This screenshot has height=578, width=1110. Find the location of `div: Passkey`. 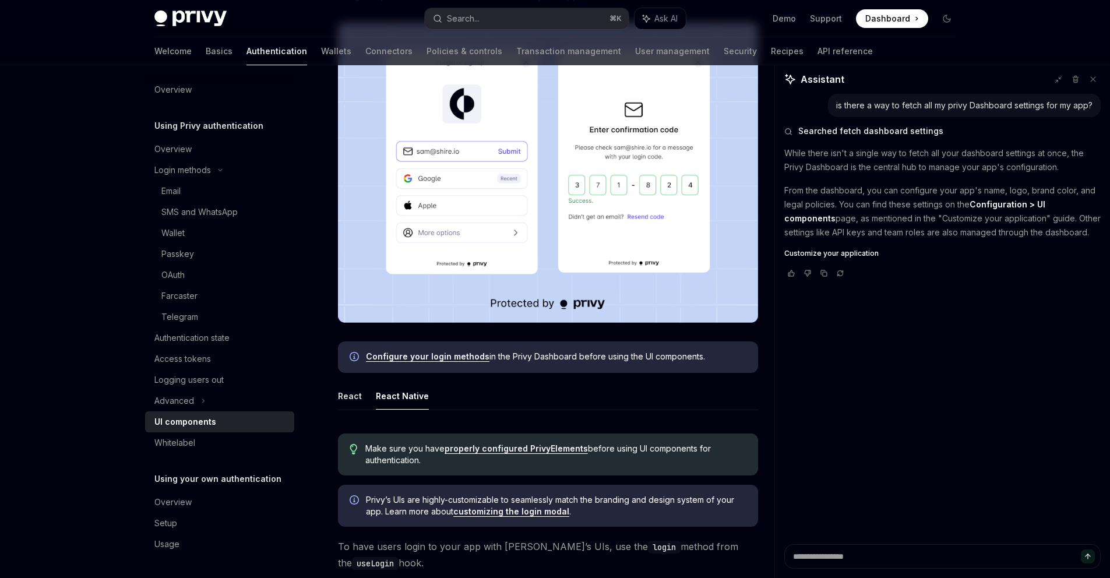

div: Passkey is located at coordinates (178, 254).